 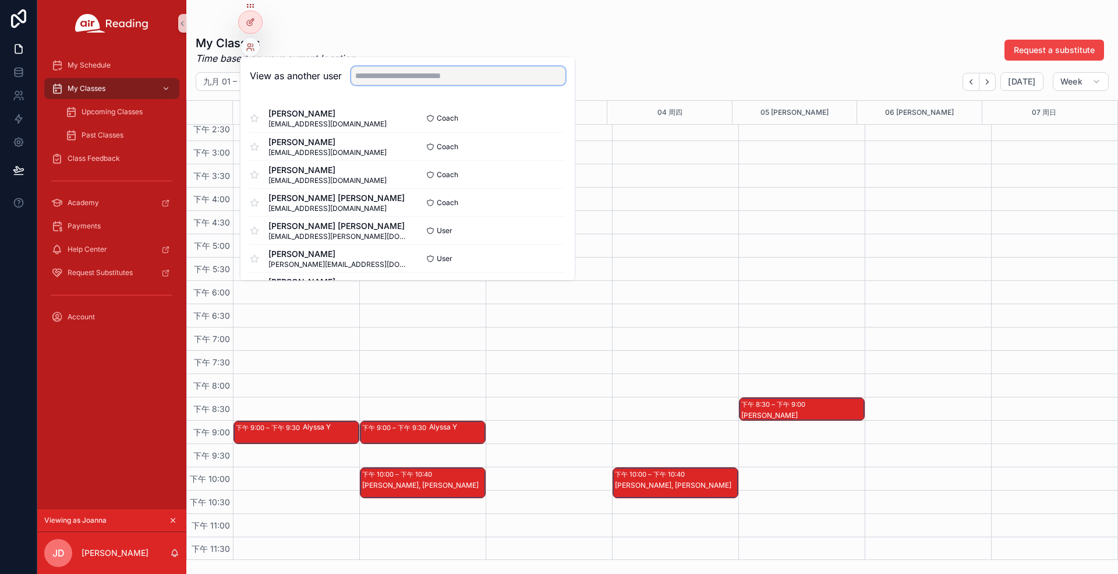 What do you see at coordinates (81, 317) in the screenshot?
I see `span: Account` at bounding box center [81, 317].